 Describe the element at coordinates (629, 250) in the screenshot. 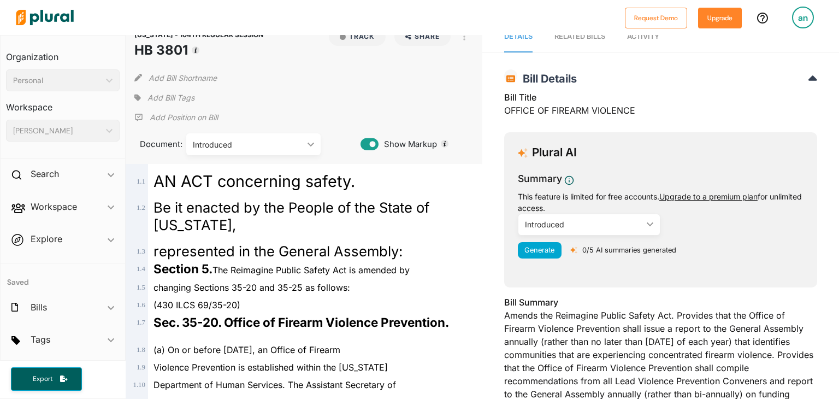

I see `p: 0/5 AI summaries generated` at that location.